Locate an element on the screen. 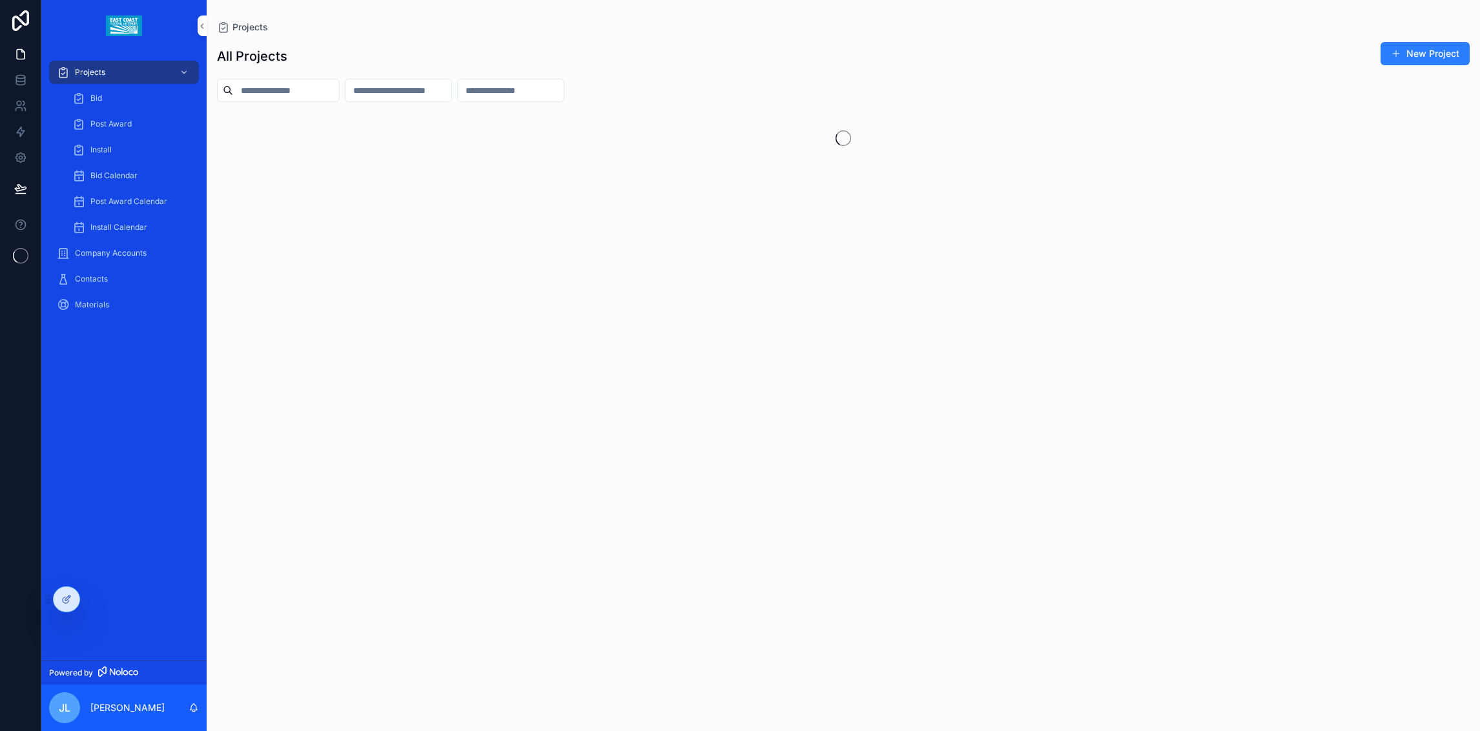 Image resolution: width=1480 pixels, height=731 pixels. a: Materials is located at coordinates (124, 305).